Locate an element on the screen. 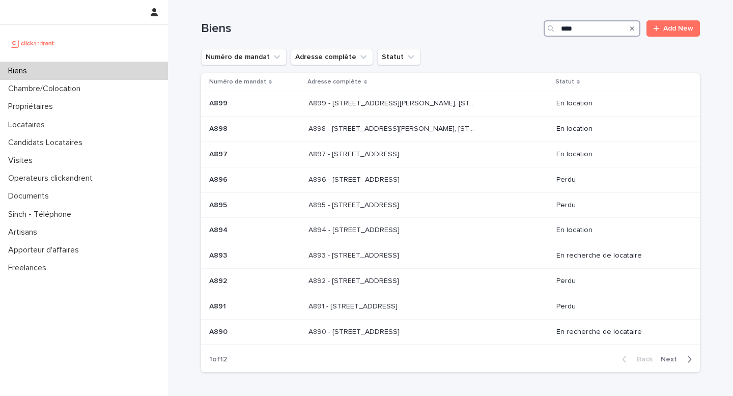  p: Sinch - Téléphone is located at coordinates (42, 214).